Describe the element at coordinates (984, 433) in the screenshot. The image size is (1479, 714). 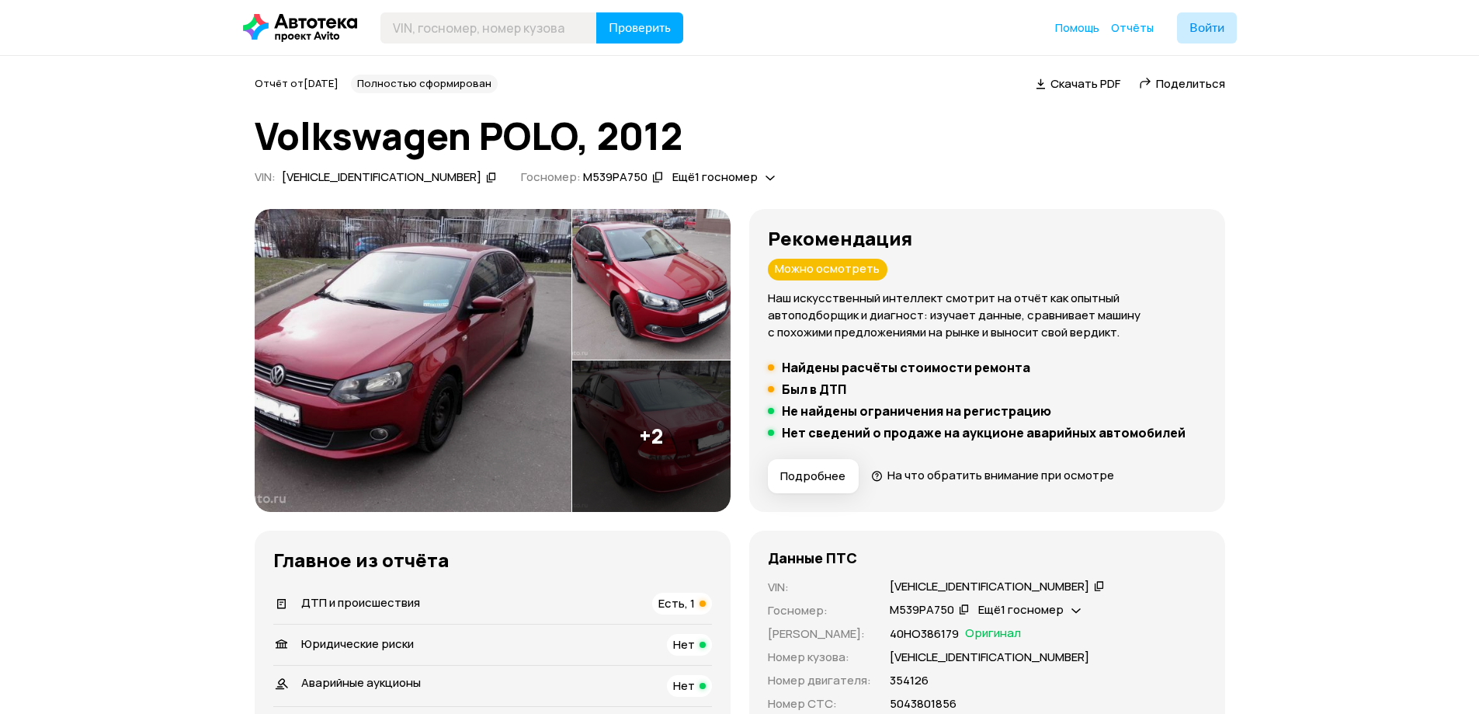
I see `h5: Нет сведений о продаже на аукционе аварийных автомобилей` at that location.